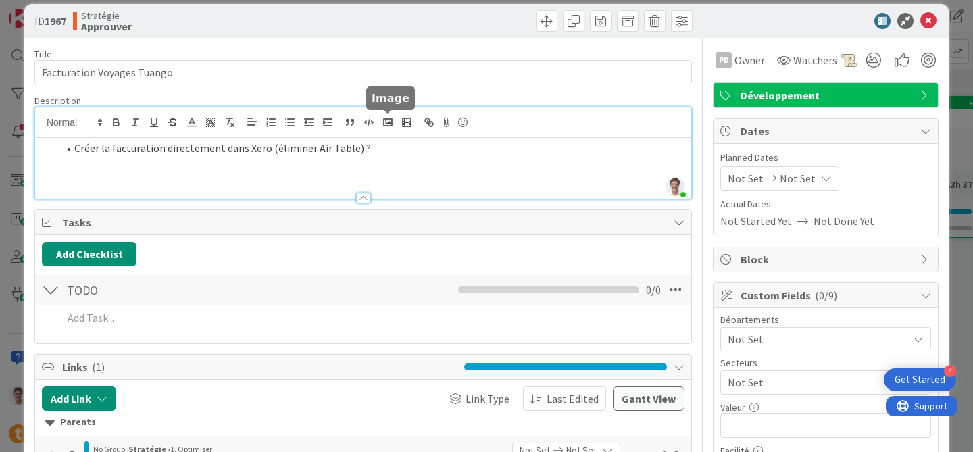  What do you see at coordinates (654, 290) in the screenshot?
I see `span: 0 / 0` at bounding box center [654, 290].